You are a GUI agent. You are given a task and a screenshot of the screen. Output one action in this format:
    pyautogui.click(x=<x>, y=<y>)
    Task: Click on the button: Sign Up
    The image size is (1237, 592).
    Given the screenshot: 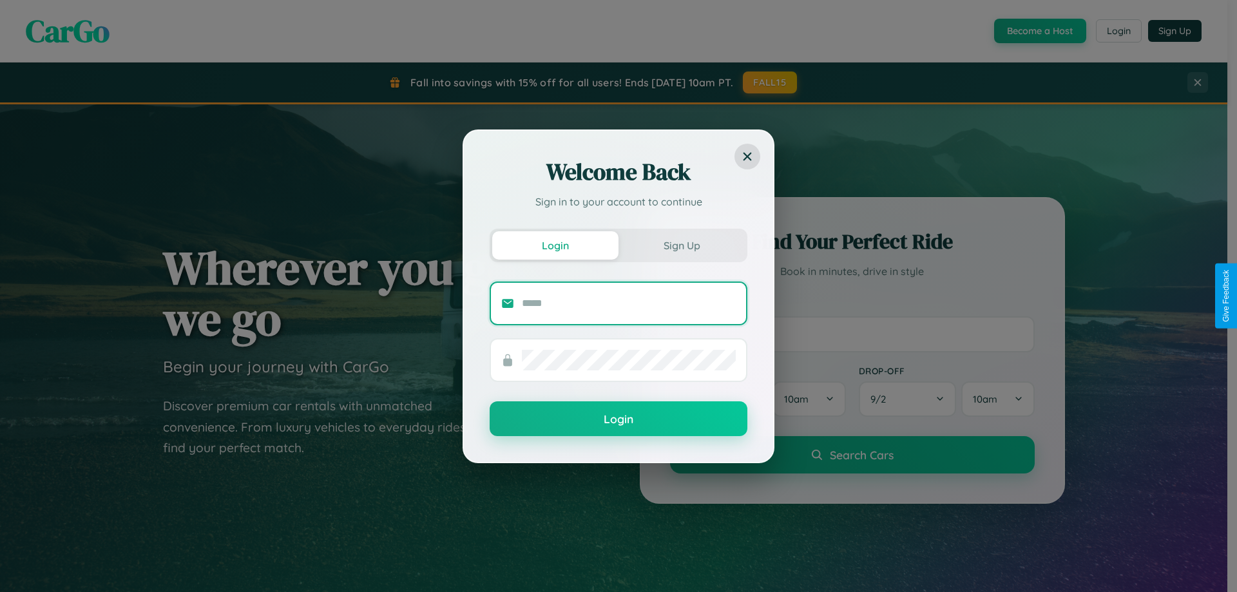 What is the action you would take?
    pyautogui.click(x=681, y=245)
    